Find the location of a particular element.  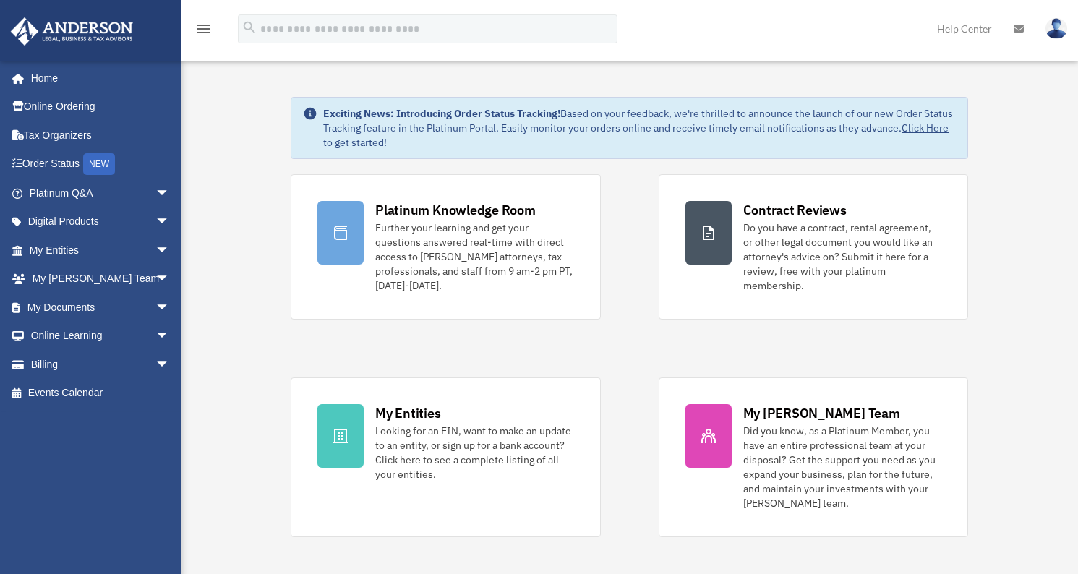

a: My Entitiesarrow_drop_down is located at coordinates (101, 250).